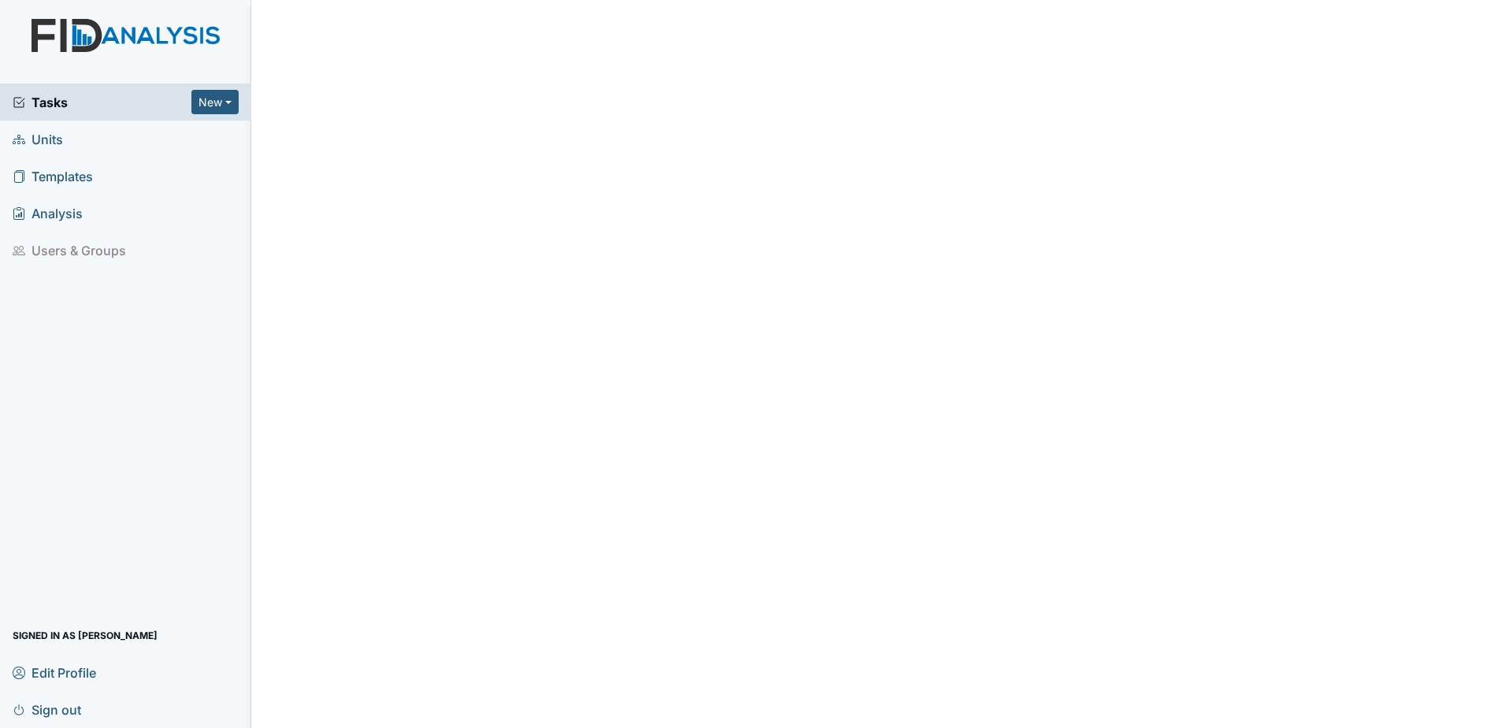  Describe the element at coordinates (53, 176) in the screenshot. I see `span: Templates` at that location.